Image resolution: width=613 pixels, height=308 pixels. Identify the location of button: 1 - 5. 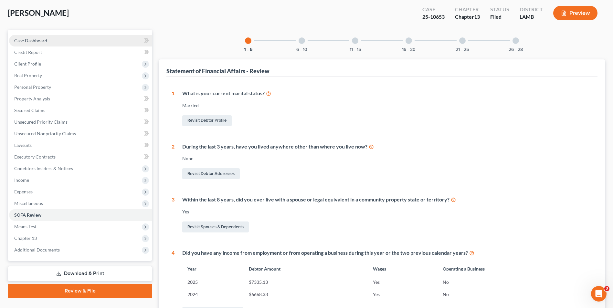
(248, 50).